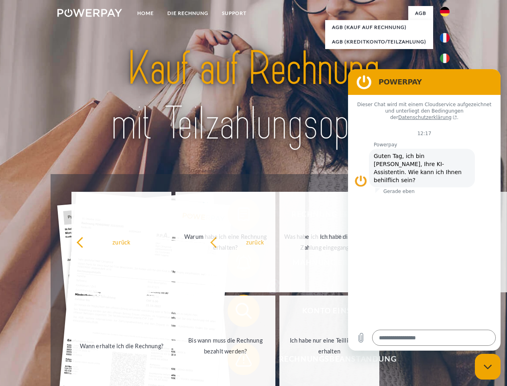 The height and width of the screenshot is (386, 507). What do you see at coordinates (379, 42) in the screenshot?
I see `a: AGB (Kreditkonto/Teilzahlung)` at bounding box center [379, 42].